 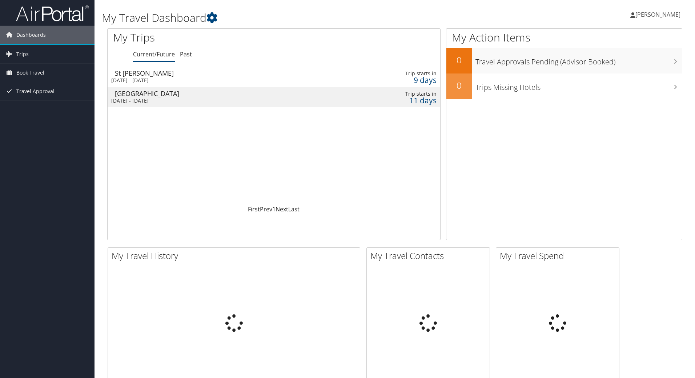 What do you see at coordinates (559, 255) in the screenshot?
I see `h2: My Travel Spend` at bounding box center [559, 255].